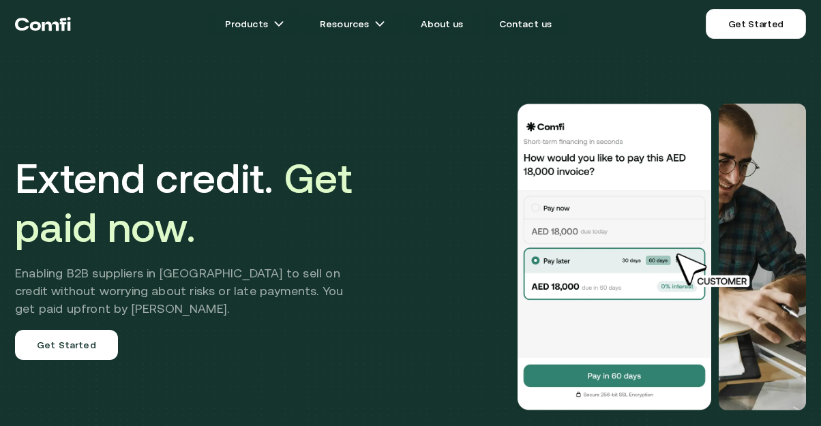  Describe the element at coordinates (43, 24) in the screenshot. I see `a: Return to the top of the Comfi home page` at that location.